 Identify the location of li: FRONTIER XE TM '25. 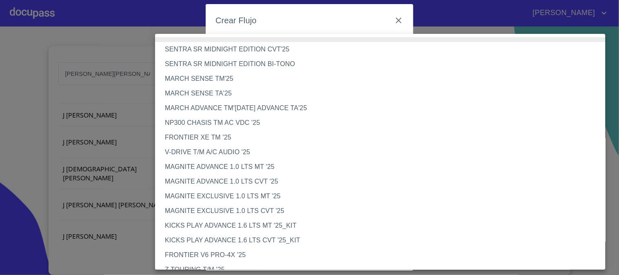
(384, 138).